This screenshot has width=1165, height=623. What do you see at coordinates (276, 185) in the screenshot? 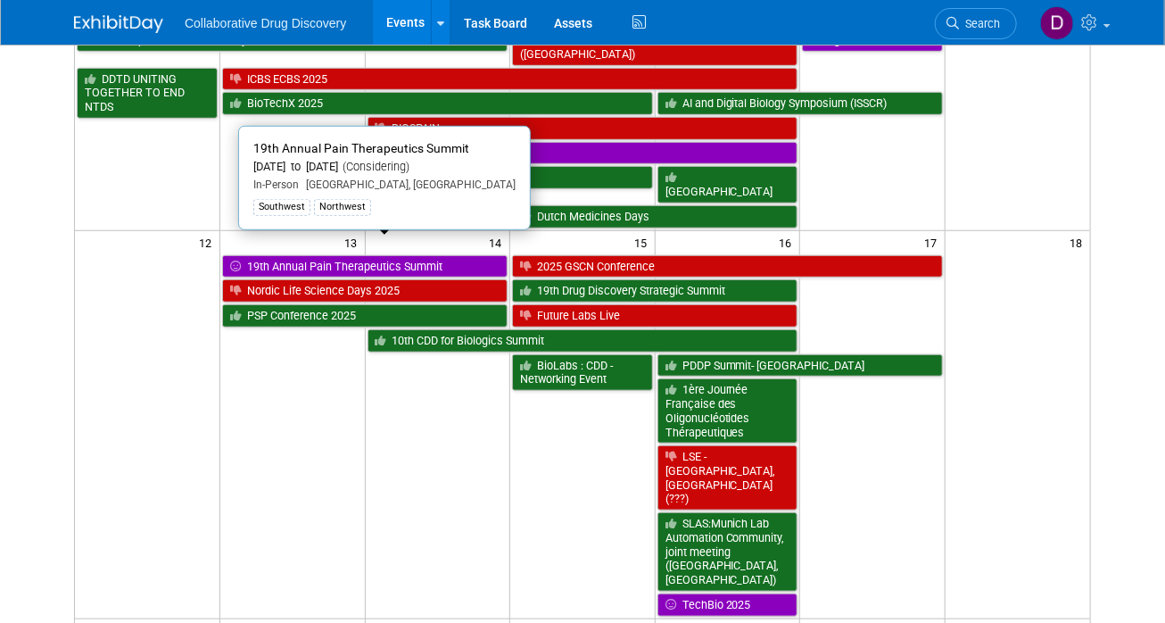
I see `span: In-Person` at bounding box center [276, 185].